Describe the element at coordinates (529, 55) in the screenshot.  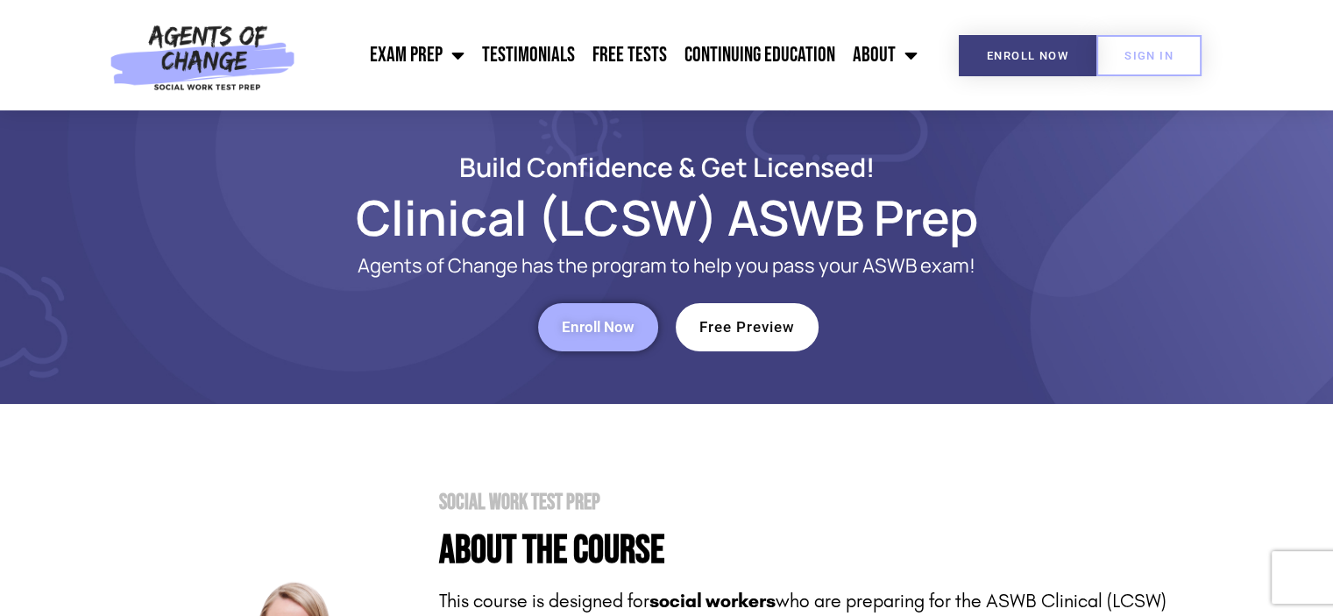
I see `a: Testimonials` at that location.